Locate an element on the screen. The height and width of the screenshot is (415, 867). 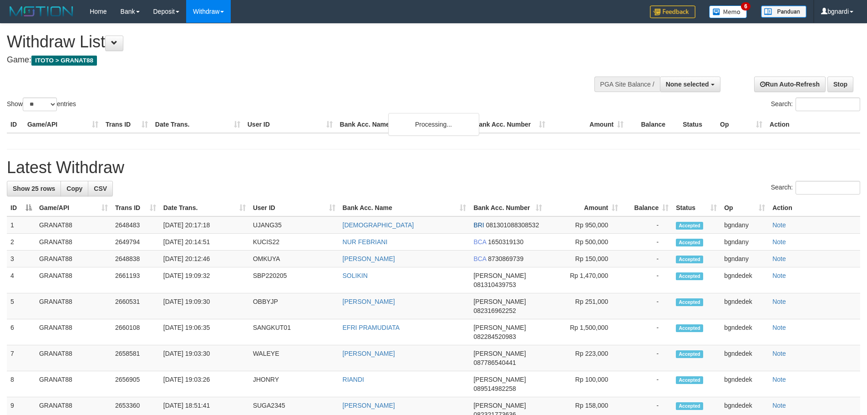
button: None selected is located at coordinates (690, 84).